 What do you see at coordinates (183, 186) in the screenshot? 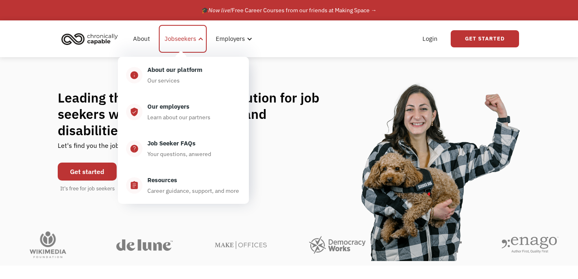
I see `a: assignmentResourcesCareer guidance, support, and more` at bounding box center [183, 186].